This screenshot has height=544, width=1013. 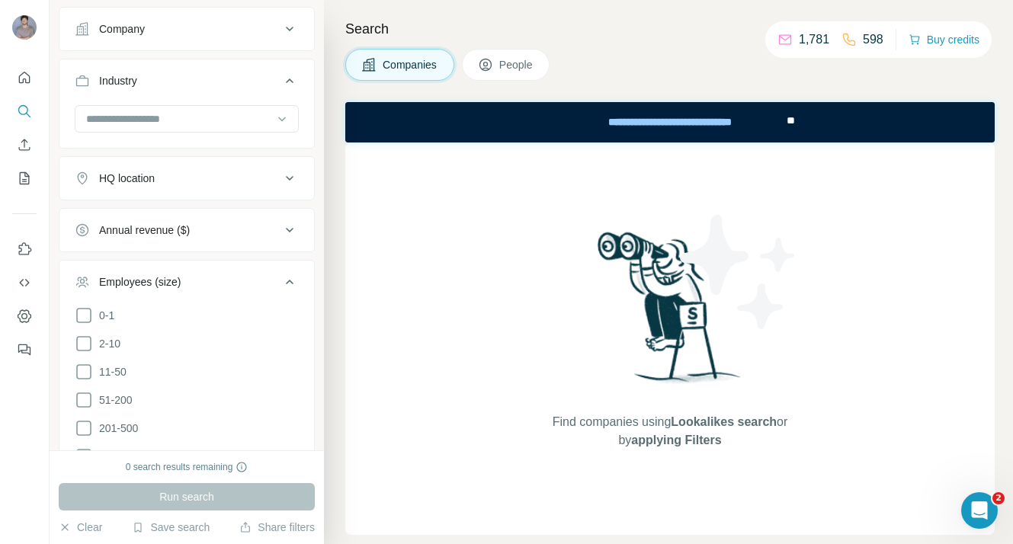 I want to click on button: Quick start, so click(x=24, y=78).